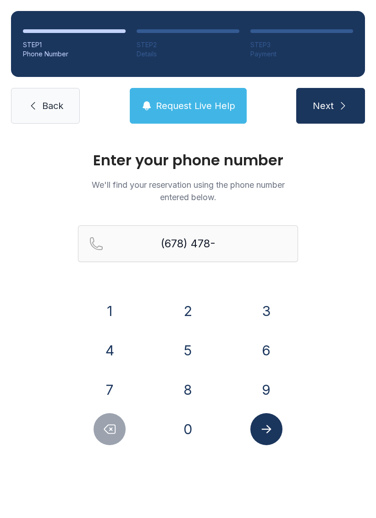 The height and width of the screenshot is (518, 376). I want to click on button: 7, so click(110, 390).